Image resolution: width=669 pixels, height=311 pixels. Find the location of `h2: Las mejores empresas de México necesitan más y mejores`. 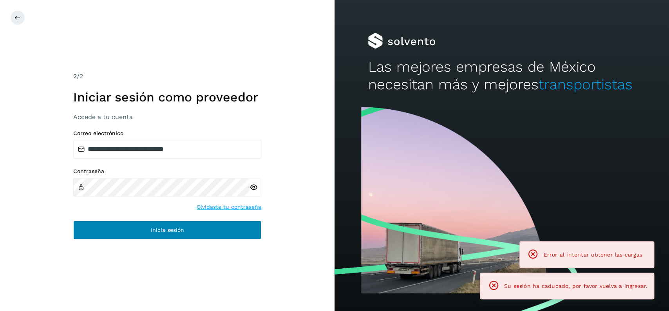

h2: Las mejores empresas de México necesitan más y mejores is located at coordinates (502, 76).